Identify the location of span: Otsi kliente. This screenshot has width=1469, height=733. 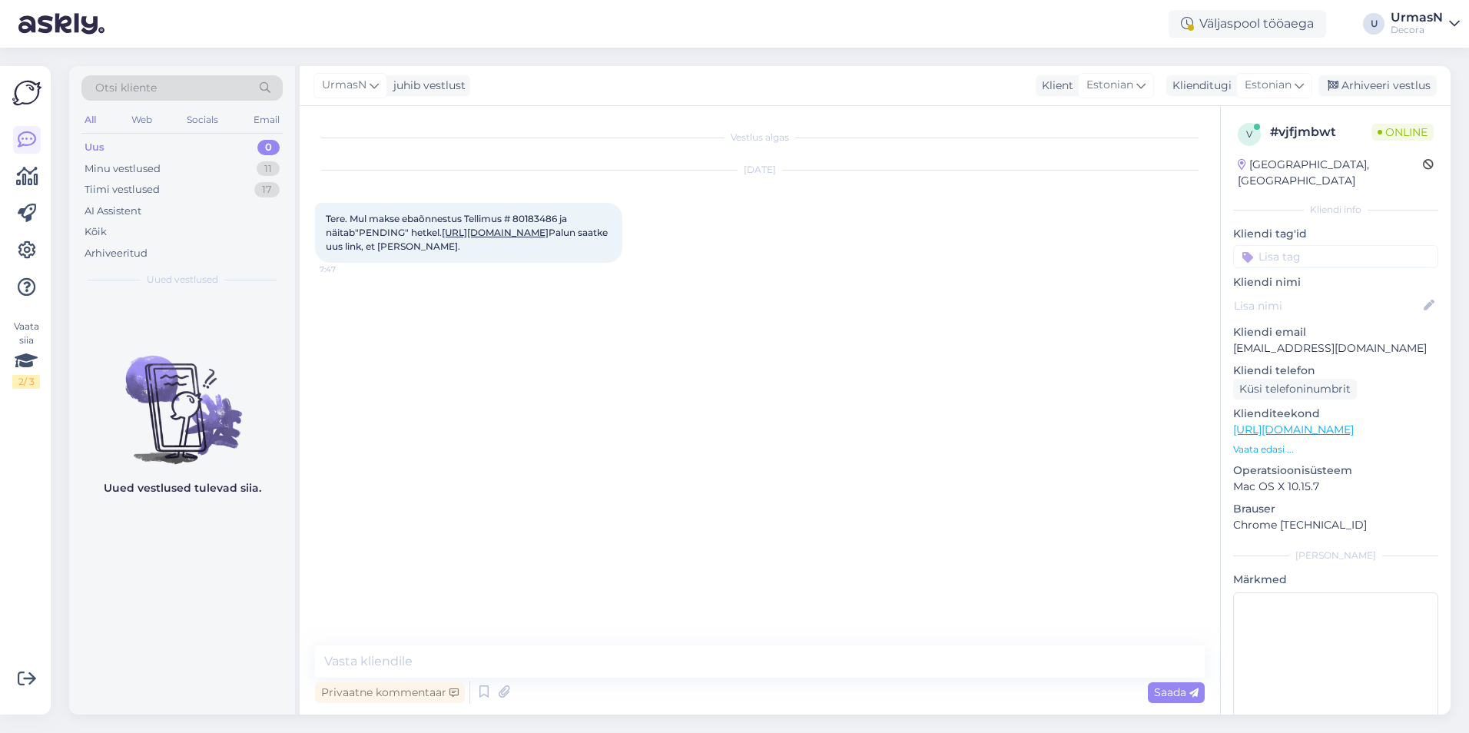
(126, 88).